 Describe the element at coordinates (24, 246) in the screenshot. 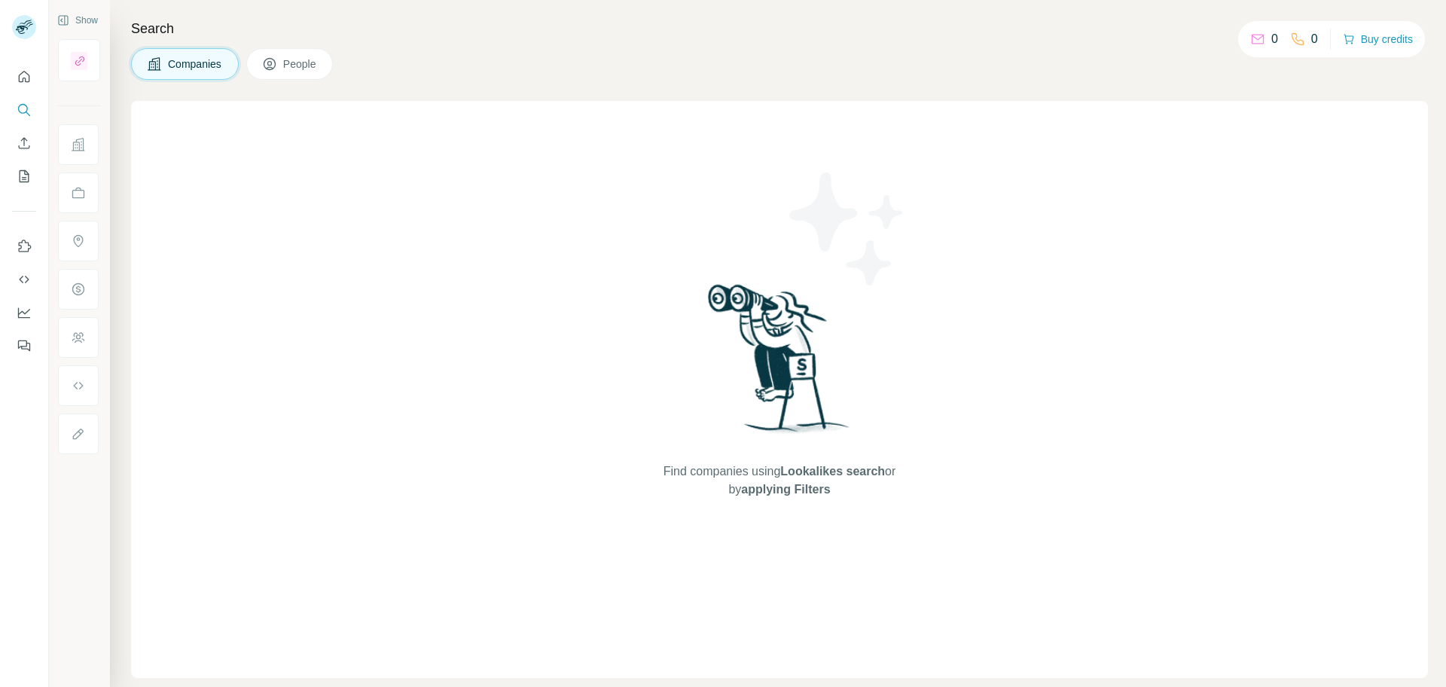

I see `button: Use Surfe on LinkedIn` at that location.